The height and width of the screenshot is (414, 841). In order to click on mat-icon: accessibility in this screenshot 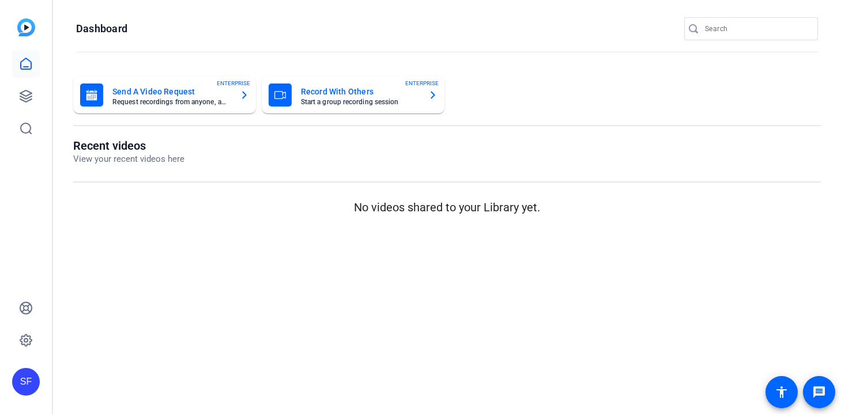, I will do `click(782, 393)`.